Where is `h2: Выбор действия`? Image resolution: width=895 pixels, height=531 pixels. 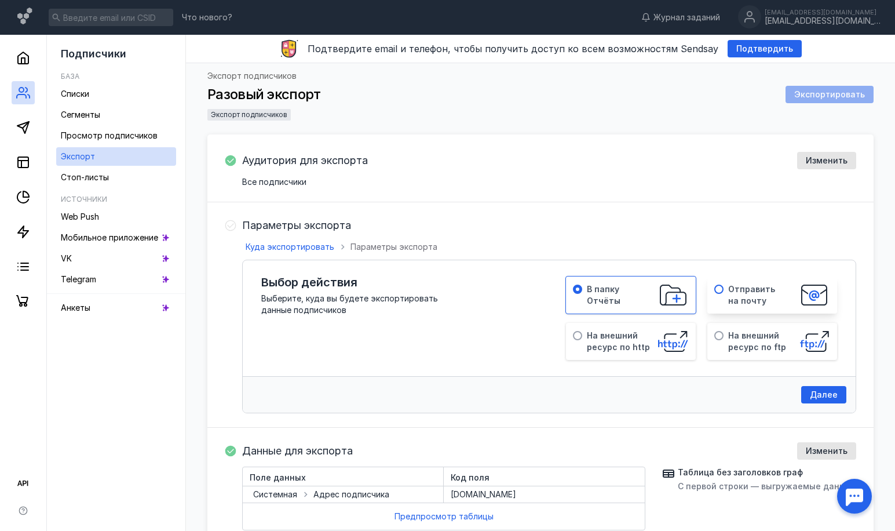 h2: Выбор действия is located at coordinates (357, 282).